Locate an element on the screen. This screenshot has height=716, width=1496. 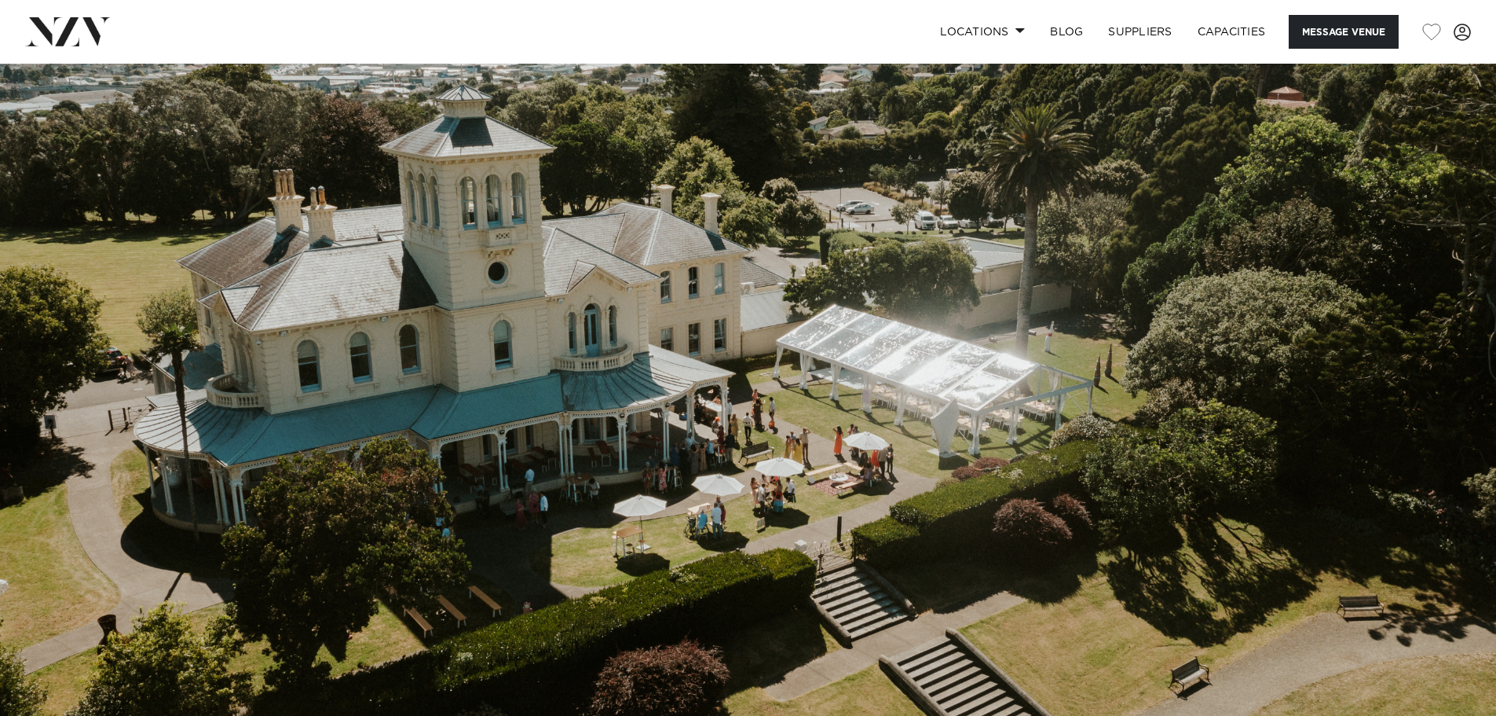
button: Message Venue is located at coordinates (1344, 31).